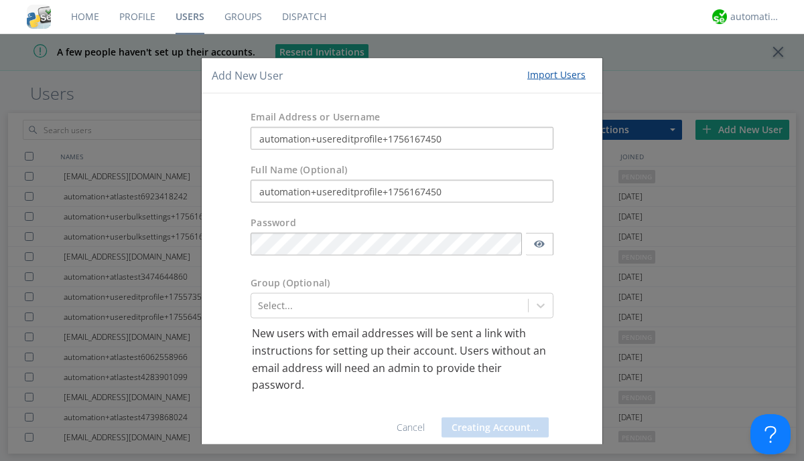 The height and width of the screenshot is (461, 804). What do you see at coordinates (299, 170) in the screenshot?
I see `label: Full Name (Optional)` at bounding box center [299, 170].